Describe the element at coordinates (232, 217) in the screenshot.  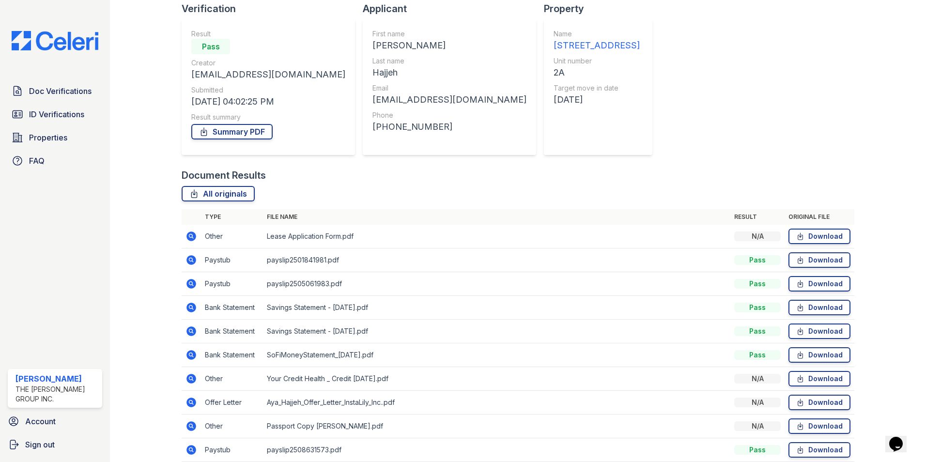
I see `th: Type` at that location.